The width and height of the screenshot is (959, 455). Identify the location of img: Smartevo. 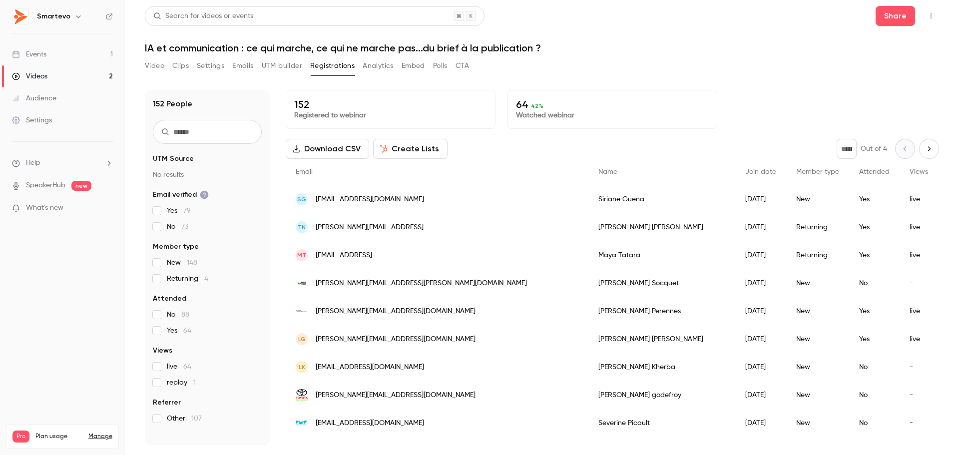
(20, 16).